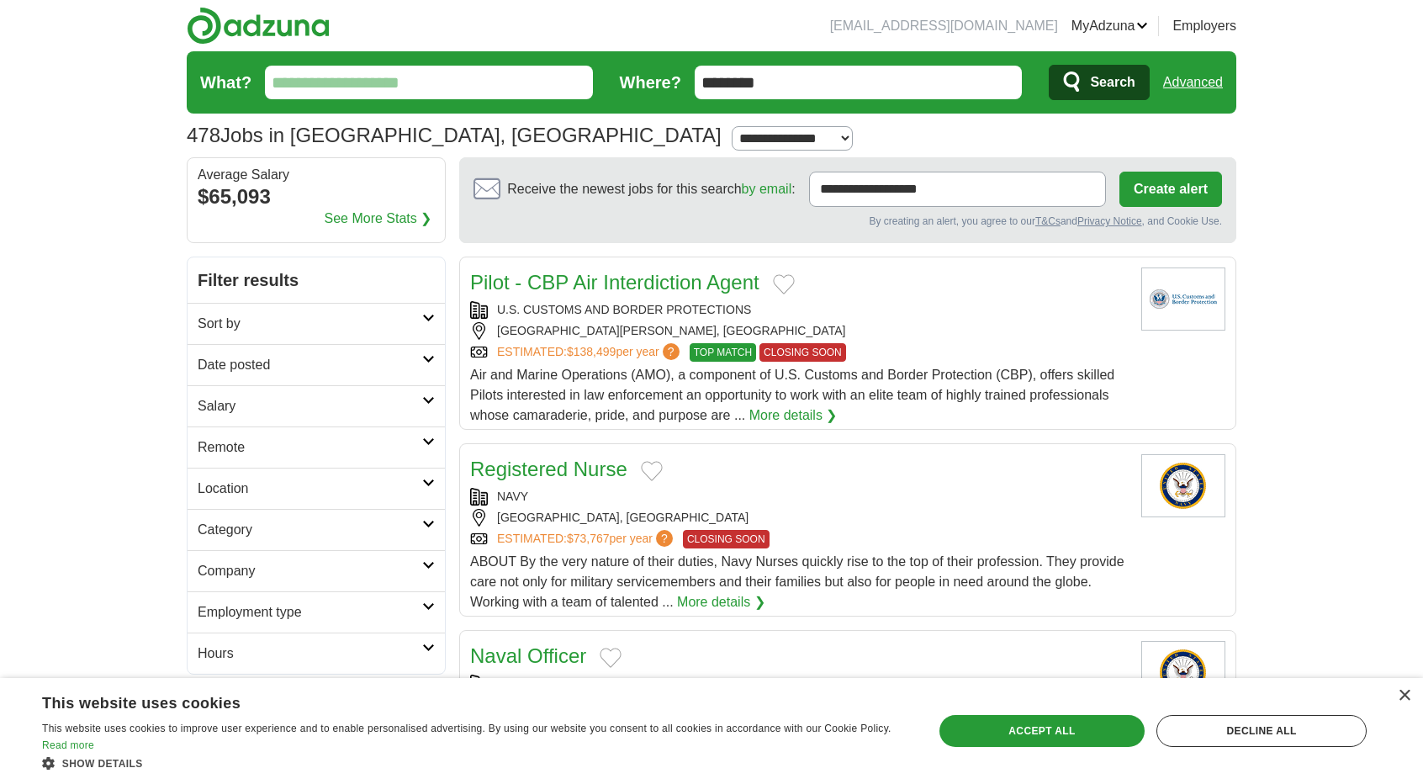  Describe the element at coordinates (316, 488) in the screenshot. I see `a: Location` at that location.